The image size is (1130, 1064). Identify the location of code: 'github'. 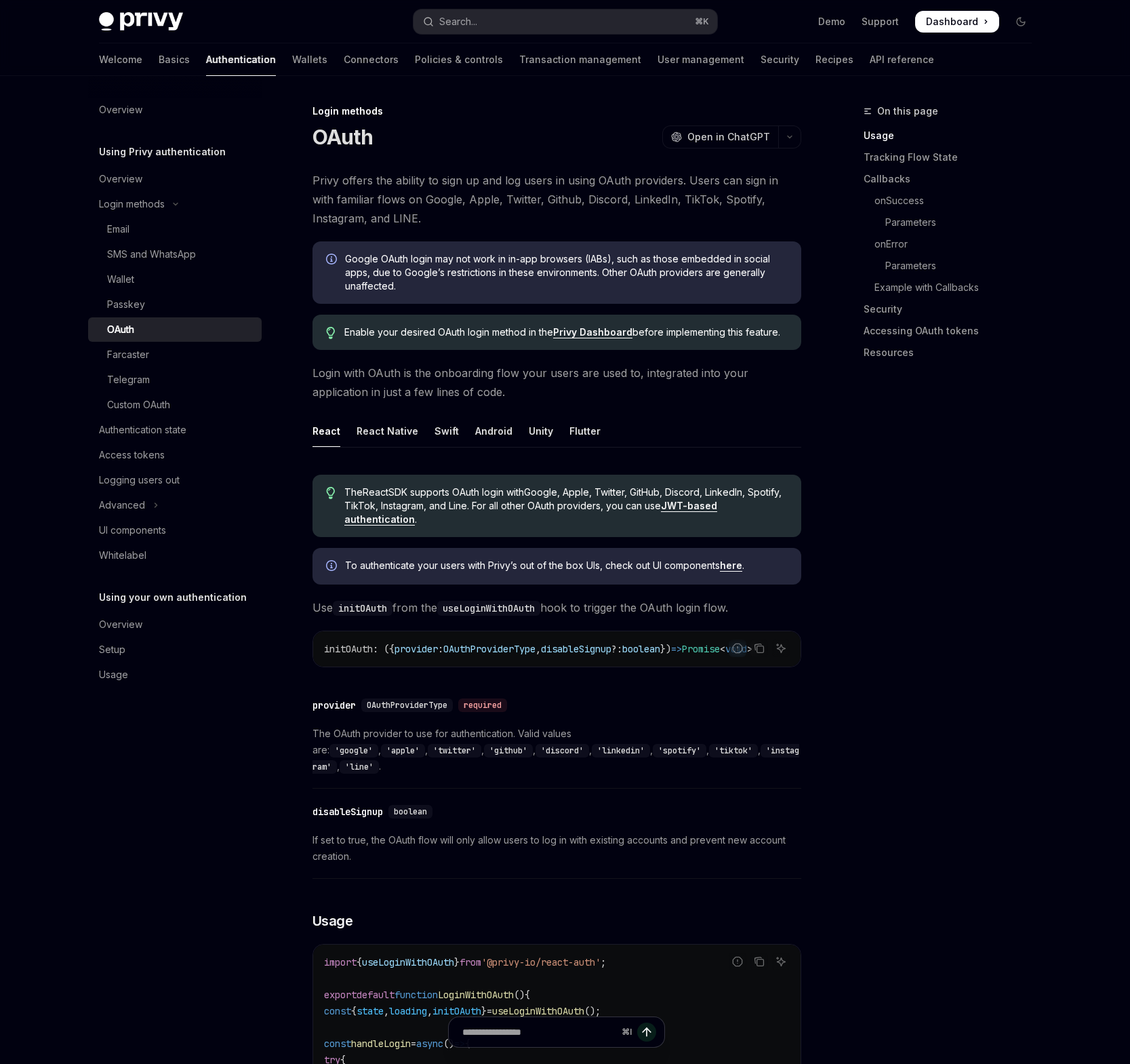
(508, 751).